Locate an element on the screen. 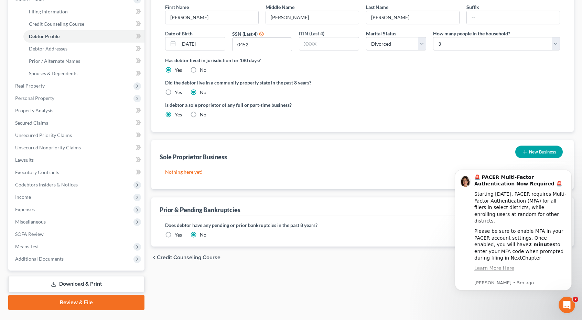 Image resolution: width=582 pixels, height=320 pixels. span: Unsecured Priority Claims is located at coordinates (43, 135).